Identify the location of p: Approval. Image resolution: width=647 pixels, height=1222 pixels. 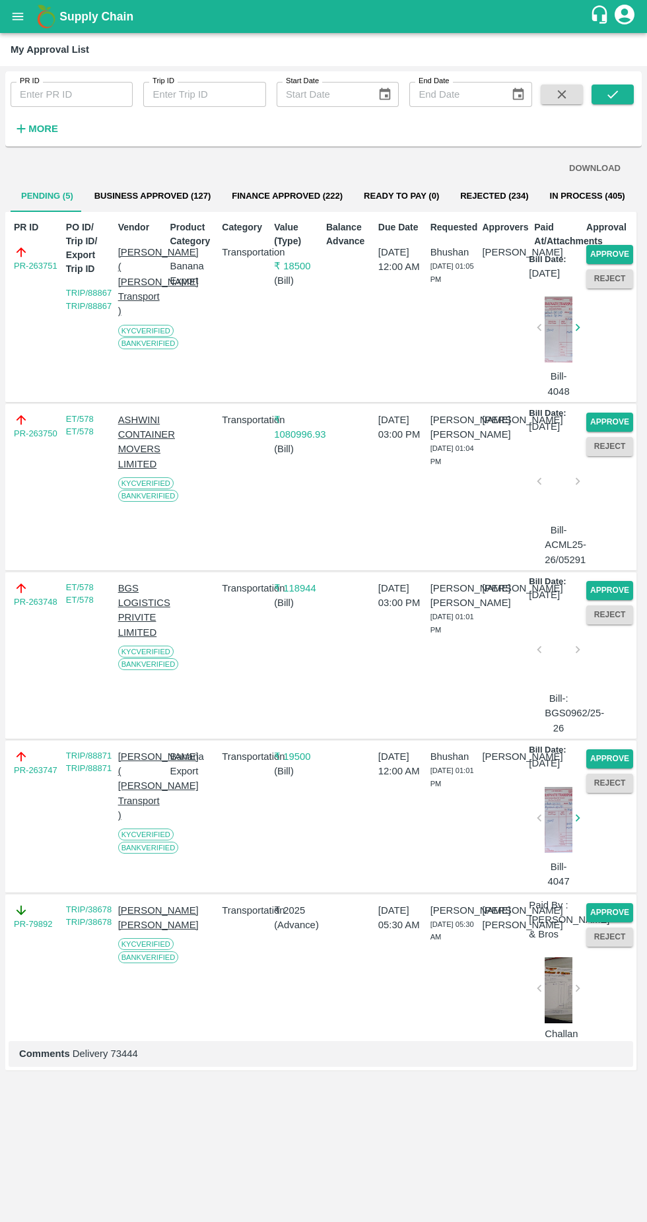
(609, 227).